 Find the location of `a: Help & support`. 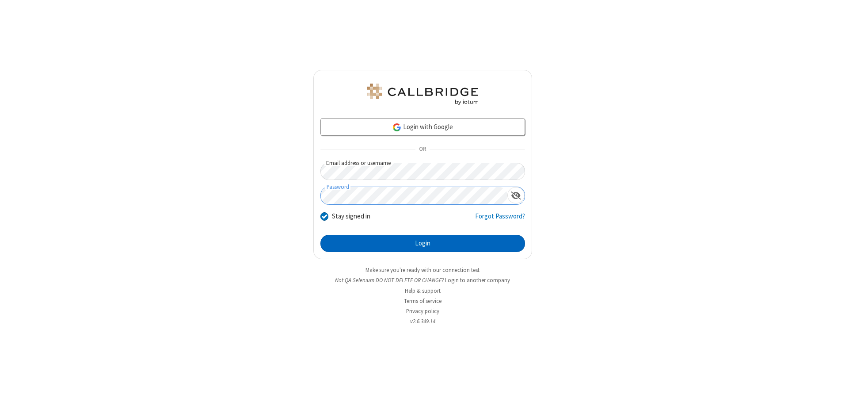

a: Help & support is located at coordinates (423, 290).